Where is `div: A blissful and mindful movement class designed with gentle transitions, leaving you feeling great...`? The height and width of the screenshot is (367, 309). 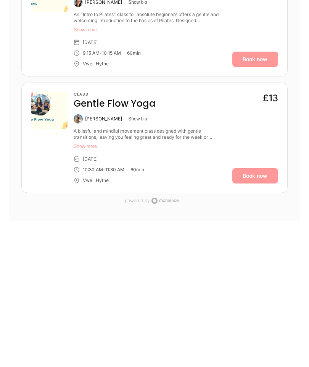
div: A blissful and mindful movement class designed with gentle transitions, leaving you feeling great... is located at coordinates (147, 134).